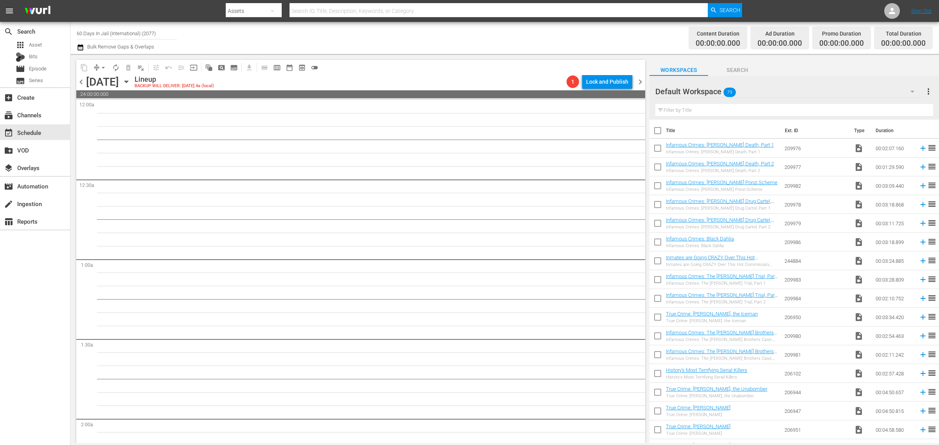 Image resolution: width=939 pixels, height=445 pixels. What do you see at coordinates (816, 148) in the screenshot?
I see `td: 209976` at bounding box center [816, 148].